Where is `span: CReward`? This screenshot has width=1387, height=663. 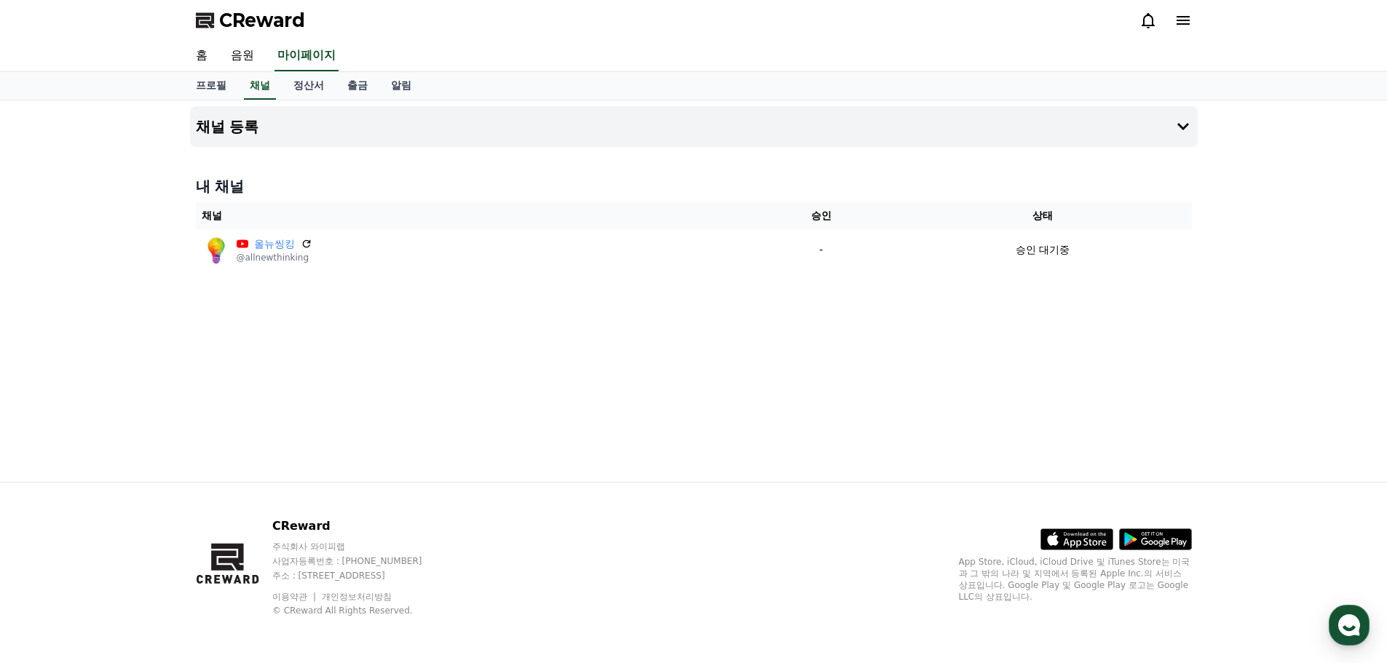 span: CReward is located at coordinates (262, 20).